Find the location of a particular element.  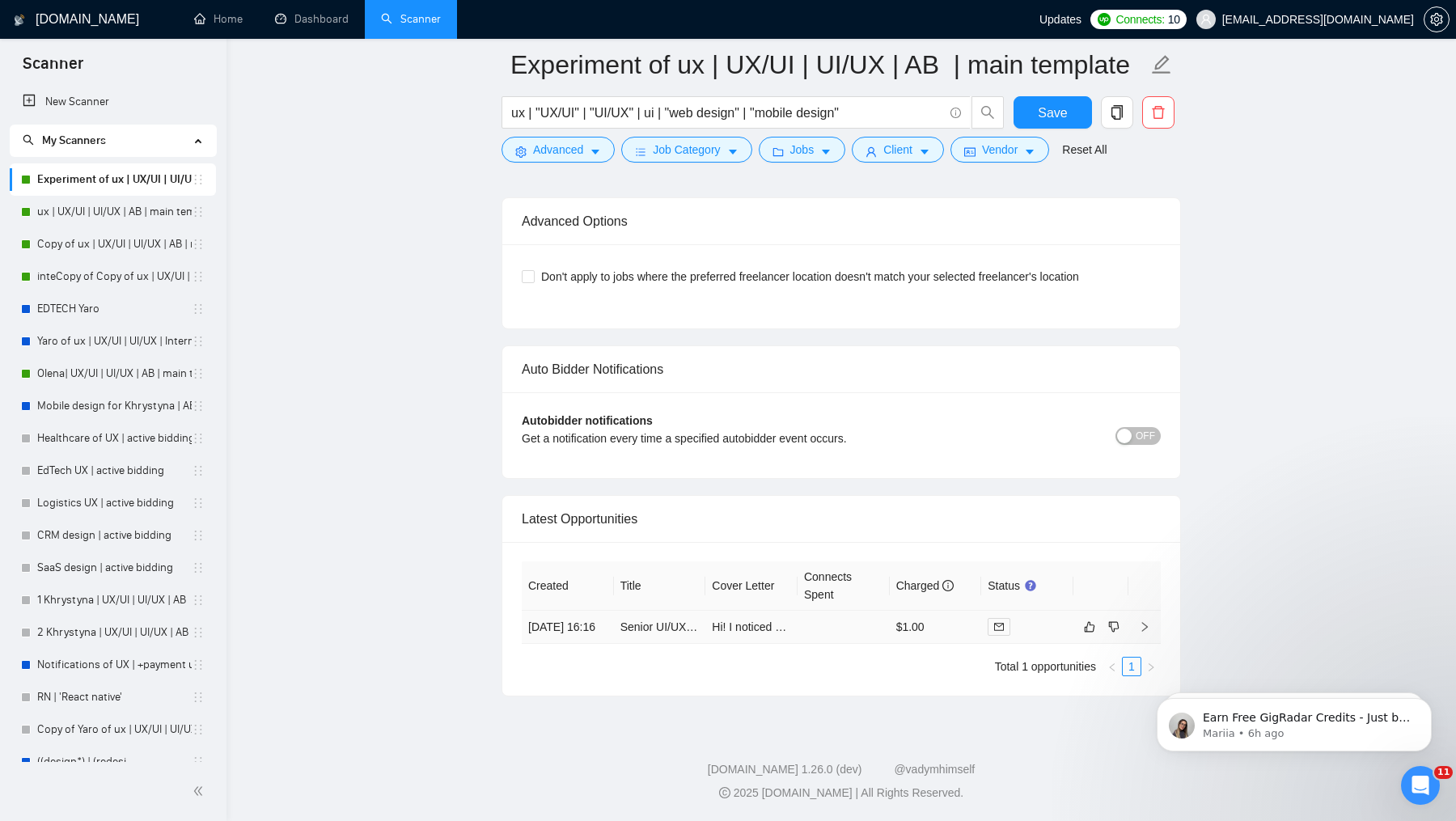

a: setting is located at coordinates (1437, 19).